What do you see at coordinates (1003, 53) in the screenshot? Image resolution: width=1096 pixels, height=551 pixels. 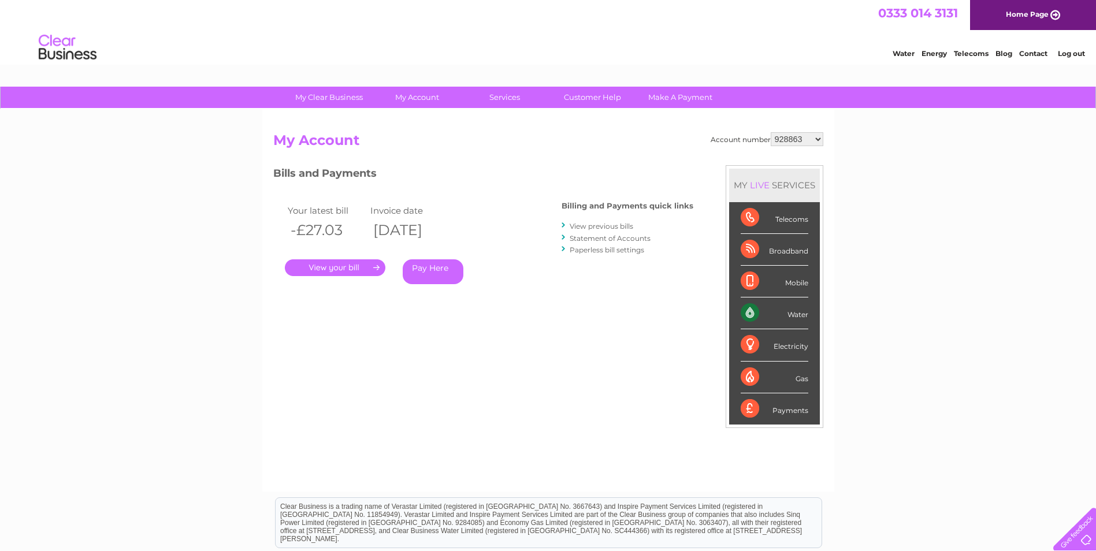 I see `a: Blog` at bounding box center [1003, 53].